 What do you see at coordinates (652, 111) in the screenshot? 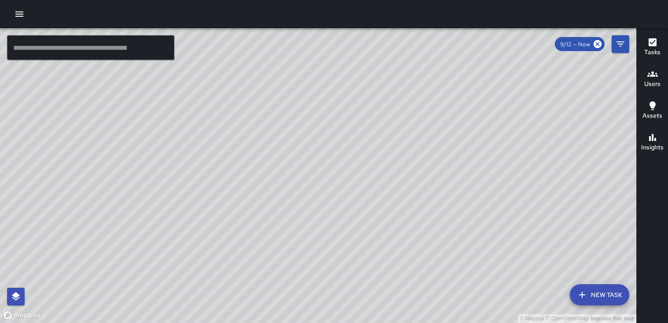
I see `button: Assets` at bounding box center [652, 111].